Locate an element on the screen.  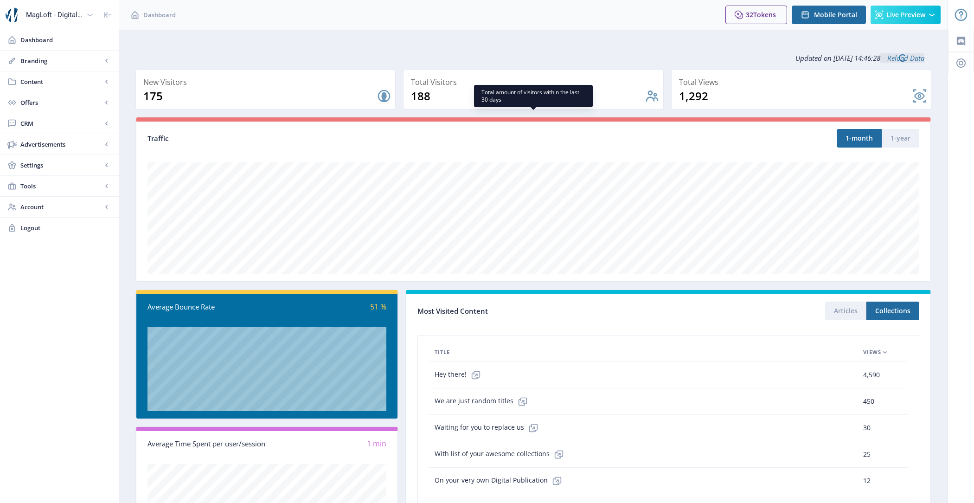
span: Account is located at coordinates (61, 207).